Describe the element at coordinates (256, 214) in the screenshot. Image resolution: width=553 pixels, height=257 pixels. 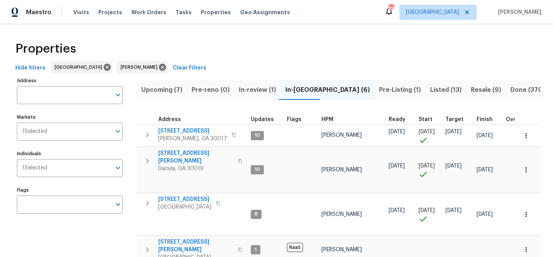
I see `span: 8` at that location.